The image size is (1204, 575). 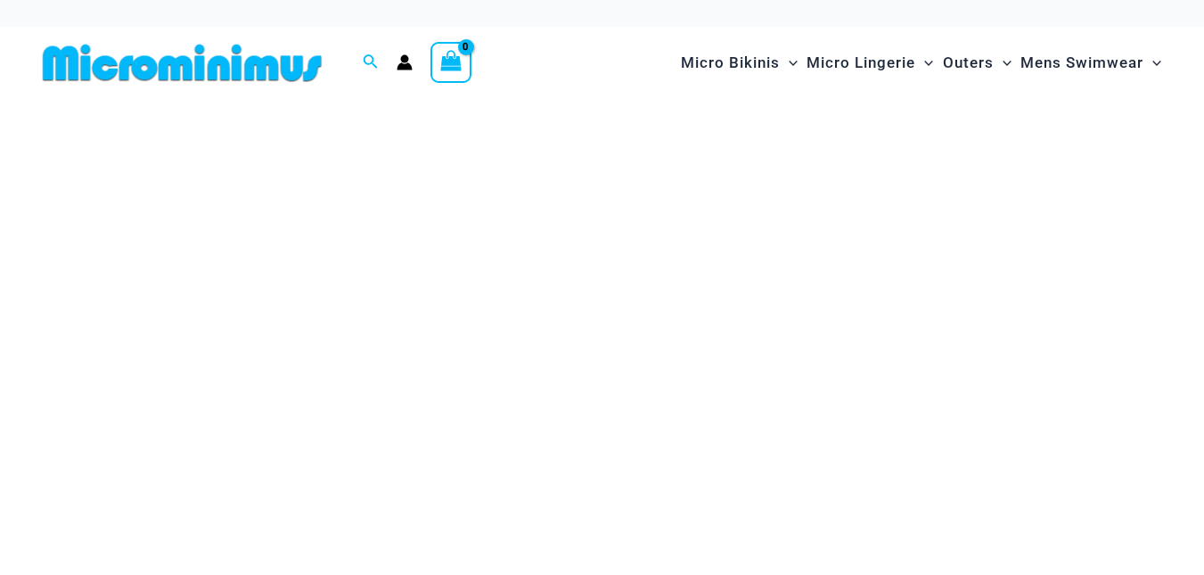 What do you see at coordinates (1082, 62) in the screenshot?
I see `span: Mens Swimwear` at bounding box center [1082, 62].